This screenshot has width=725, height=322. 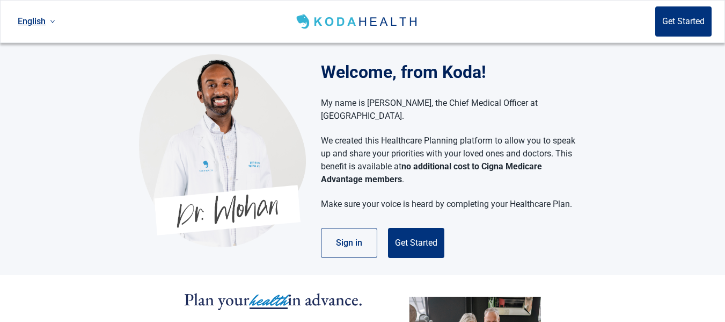 What do you see at coordinates (53, 21) in the screenshot?
I see `span: down` at bounding box center [53, 21].